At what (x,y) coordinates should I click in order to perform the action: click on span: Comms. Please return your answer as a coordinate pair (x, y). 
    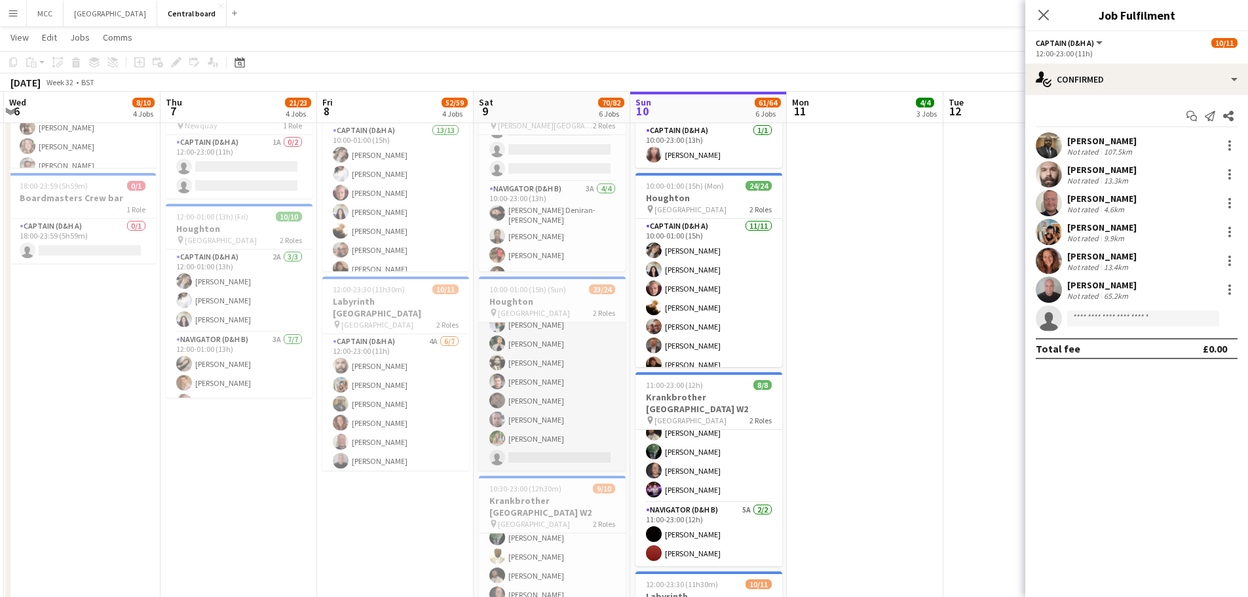
    Looking at the image, I should click on (117, 37).